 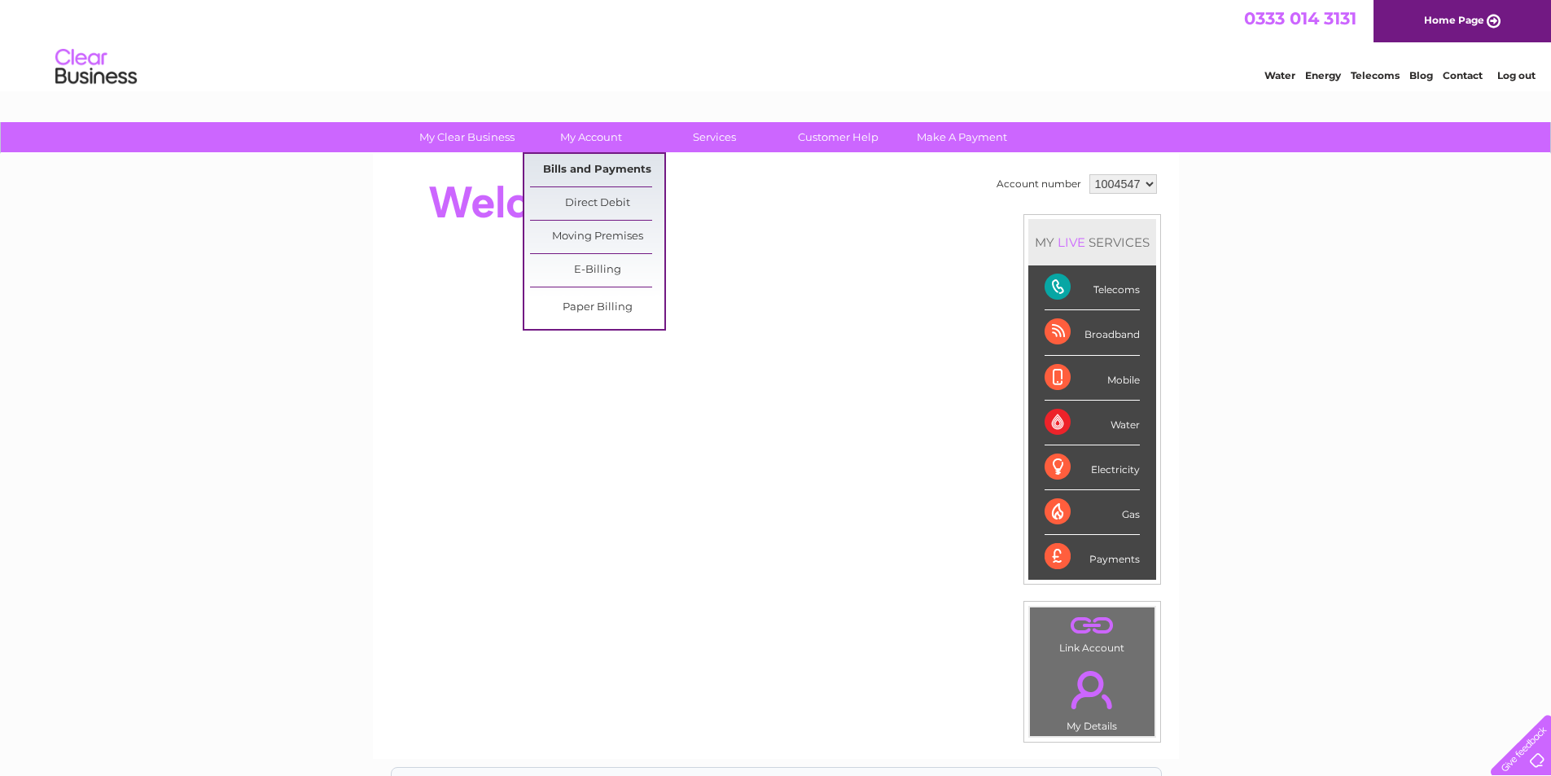 I want to click on a: Contact, so click(x=1462, y=75).